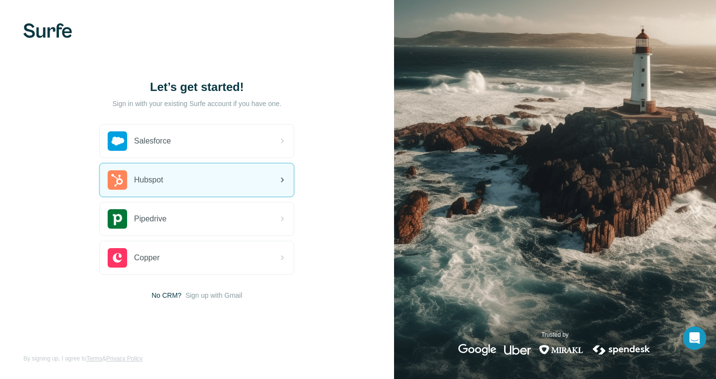  Describe the element at coordinates (517, 350) in the screenshot. I see `img: uber's logo` at that location.